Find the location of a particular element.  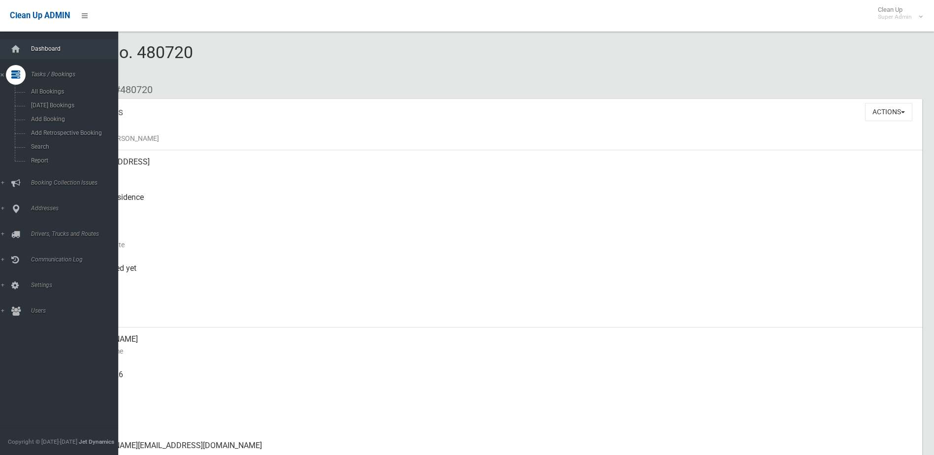

strong: Jet Dynamics is located at coordinates (96, 442).